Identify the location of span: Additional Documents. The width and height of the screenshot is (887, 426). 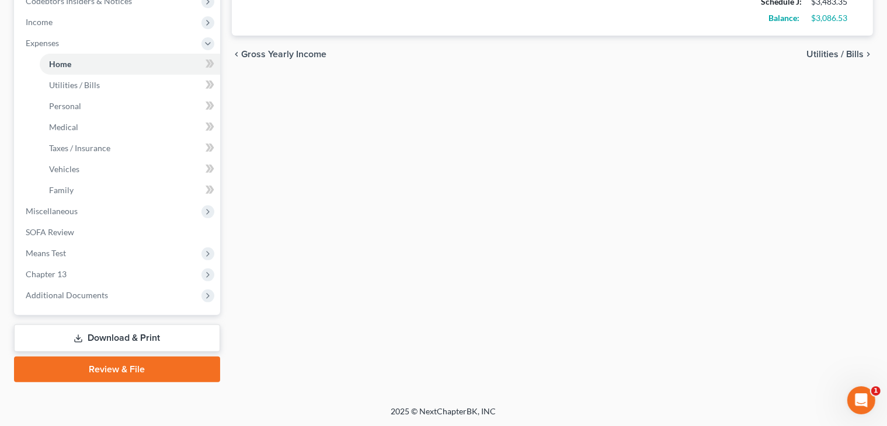
(67, 295).